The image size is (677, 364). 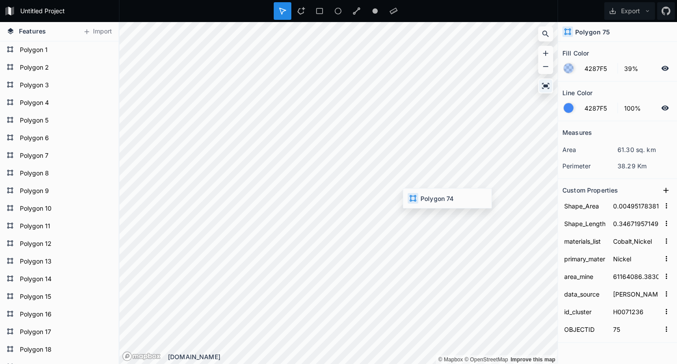 I want to click on dd: 38.29 Km, so click(x=644, y=166).